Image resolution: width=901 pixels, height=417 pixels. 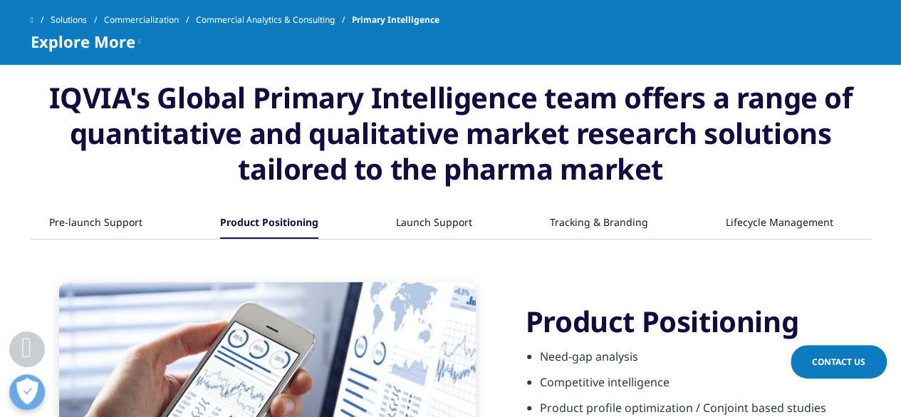 What do you see at coordinates (599, 223) in the screenshot?
I see `div: Tracking & Branding` at bounding box center [599, 223].